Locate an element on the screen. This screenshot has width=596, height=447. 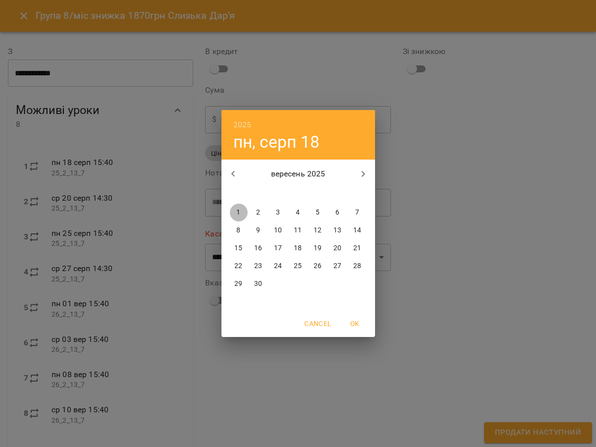
button: 23 is located at coordinates (259, 266).